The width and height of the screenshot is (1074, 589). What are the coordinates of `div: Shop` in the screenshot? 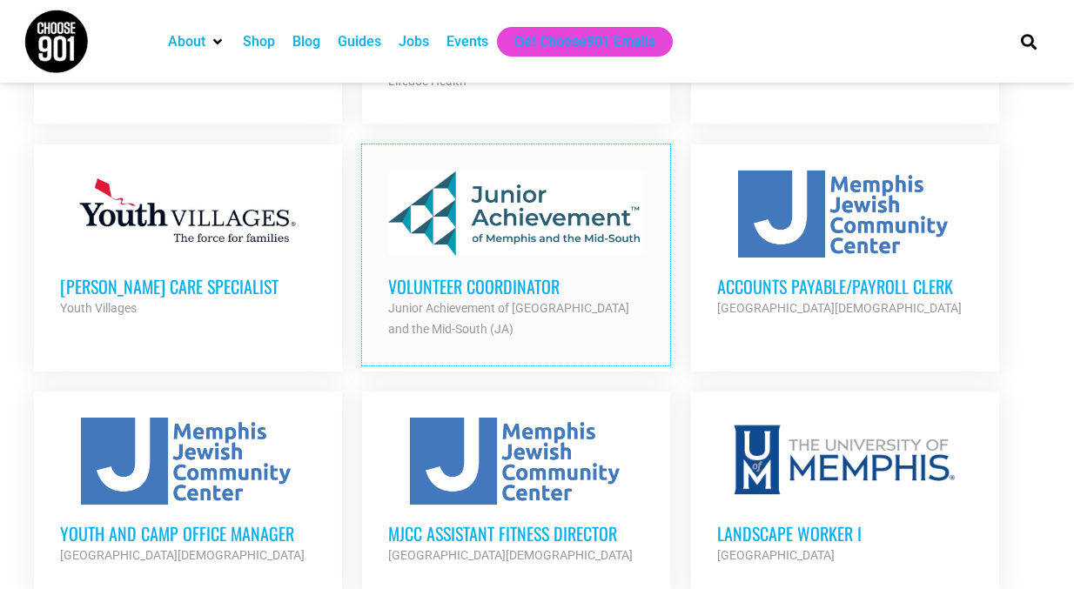 It's located at (258, 42).